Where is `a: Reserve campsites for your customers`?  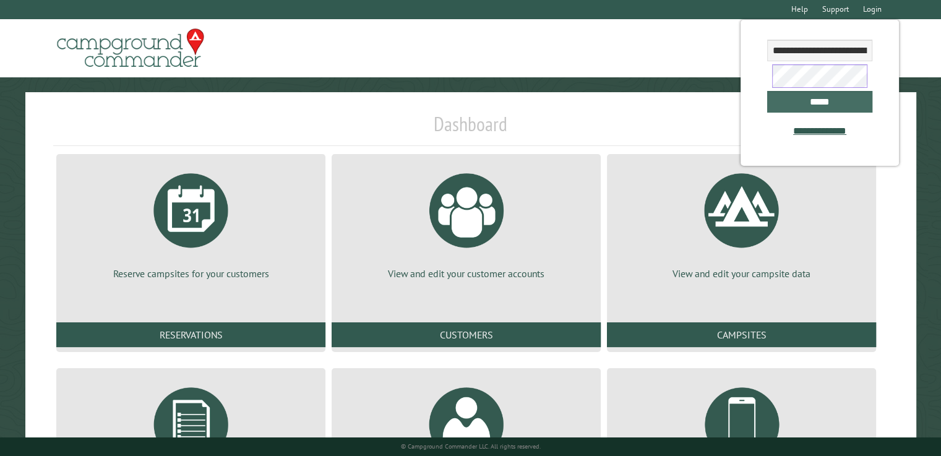 a: Reserve campsites for your customers is located at coordinates (190, 222).